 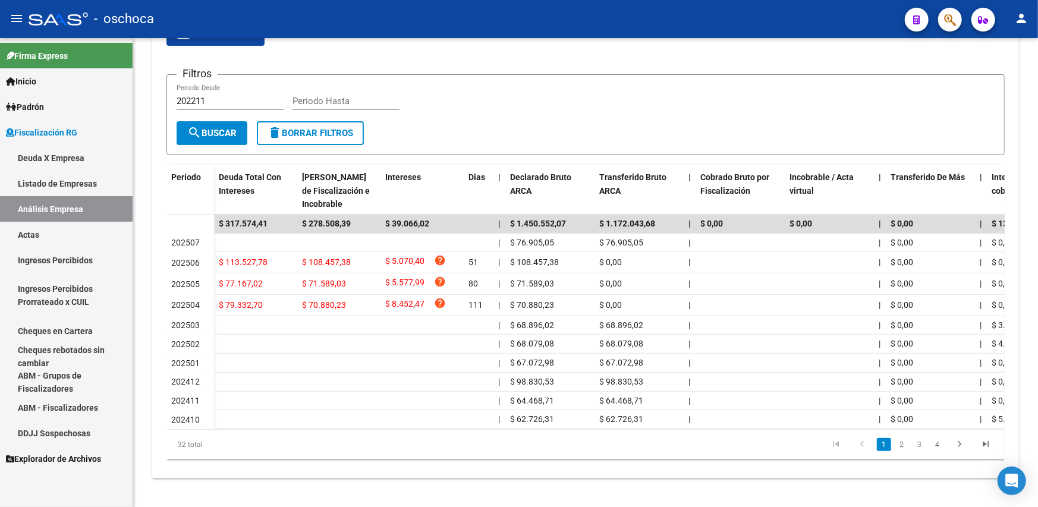 What do you see at coordinates (1021, 18) in the screenshot?
I see `mat-icon: person` at bounding box center [1021, 18].